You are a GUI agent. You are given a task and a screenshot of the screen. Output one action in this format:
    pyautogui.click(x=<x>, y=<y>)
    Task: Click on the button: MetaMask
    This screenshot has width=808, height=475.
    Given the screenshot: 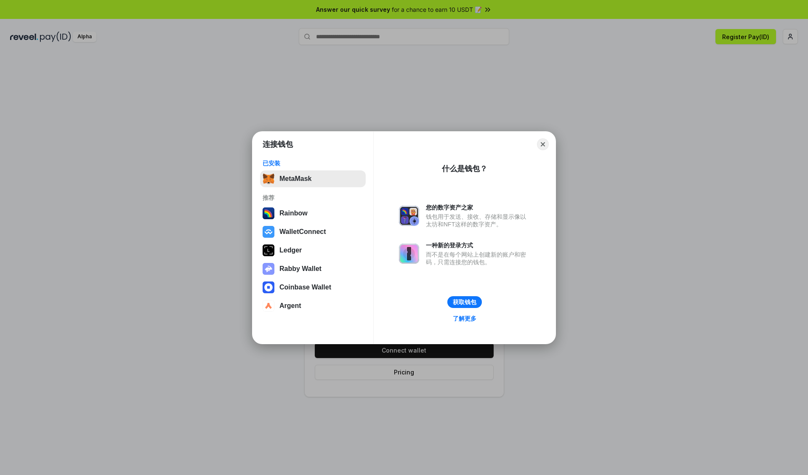 What is the action you would take?
    pyautogui.click(x=313, y=179)
    